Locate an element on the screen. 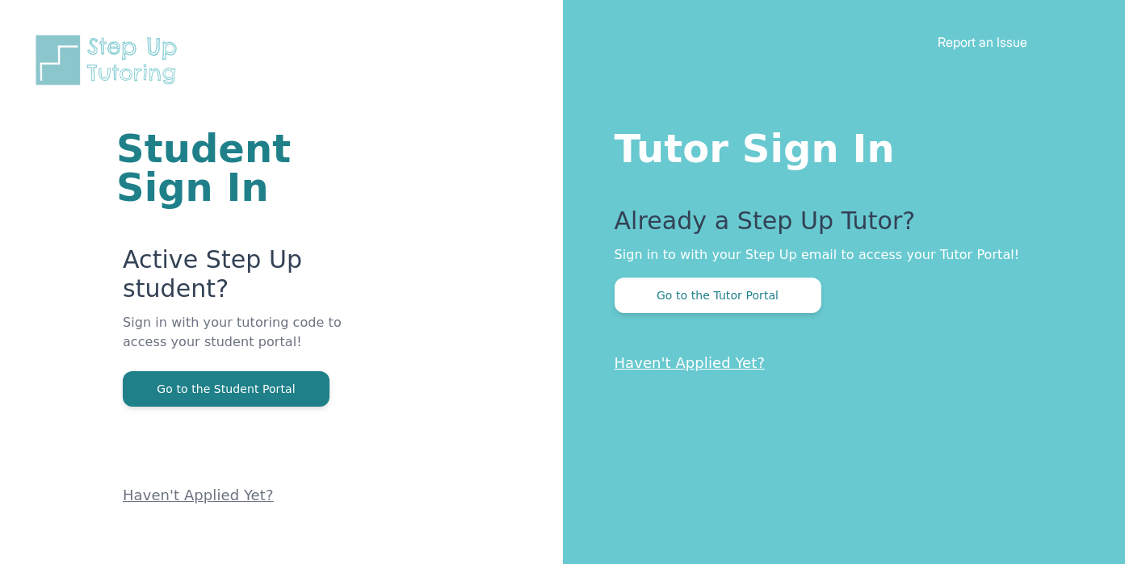  button: Go to the Tutor Portal is located at coordinates (718, 295).